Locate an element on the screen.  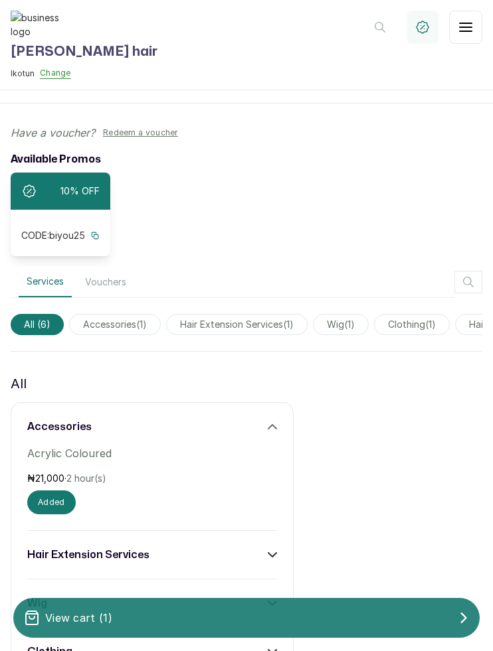
h3: wig is located at coordinates (37, 603).